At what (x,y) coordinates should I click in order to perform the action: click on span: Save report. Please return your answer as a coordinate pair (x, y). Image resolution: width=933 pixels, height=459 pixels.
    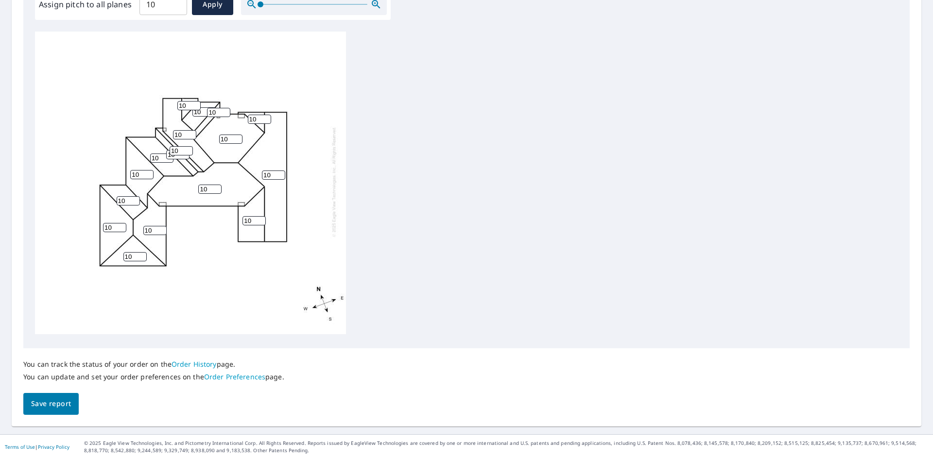
    Looking at the image, I should click on (51, 404).